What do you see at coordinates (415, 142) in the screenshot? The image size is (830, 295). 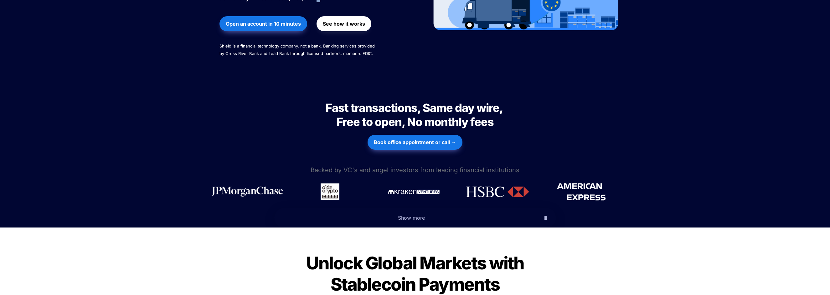 I see `button: Book office appointment or call →` at bounding box center [415, 142].